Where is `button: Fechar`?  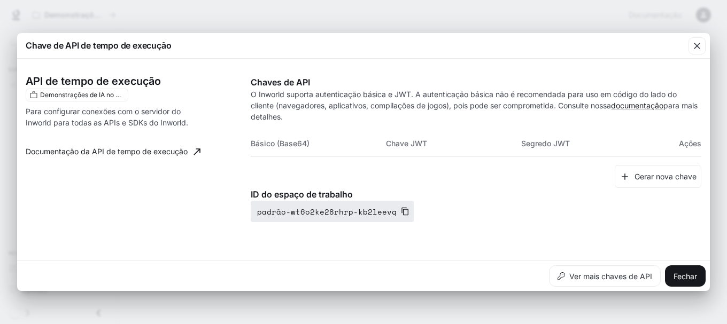 button: Fechar is located at coordinates (685, 276).